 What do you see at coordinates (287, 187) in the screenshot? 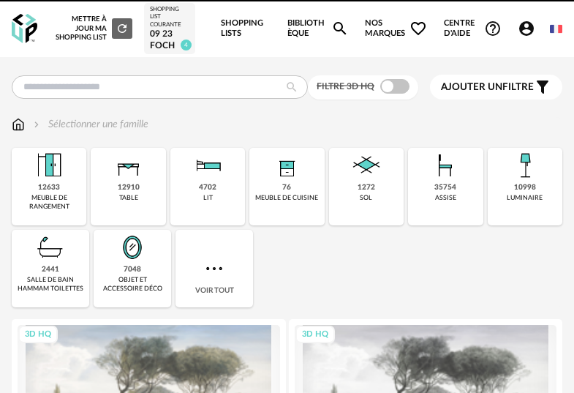
I see `div: 76` at bounding box center [287, 187].